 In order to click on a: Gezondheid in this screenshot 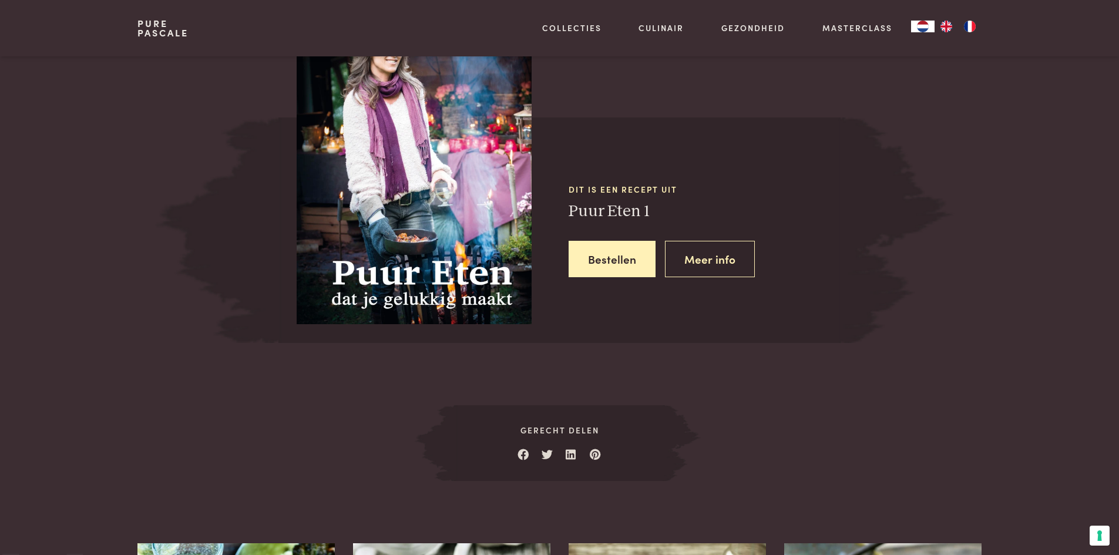, I will do `click(753, 28)`.